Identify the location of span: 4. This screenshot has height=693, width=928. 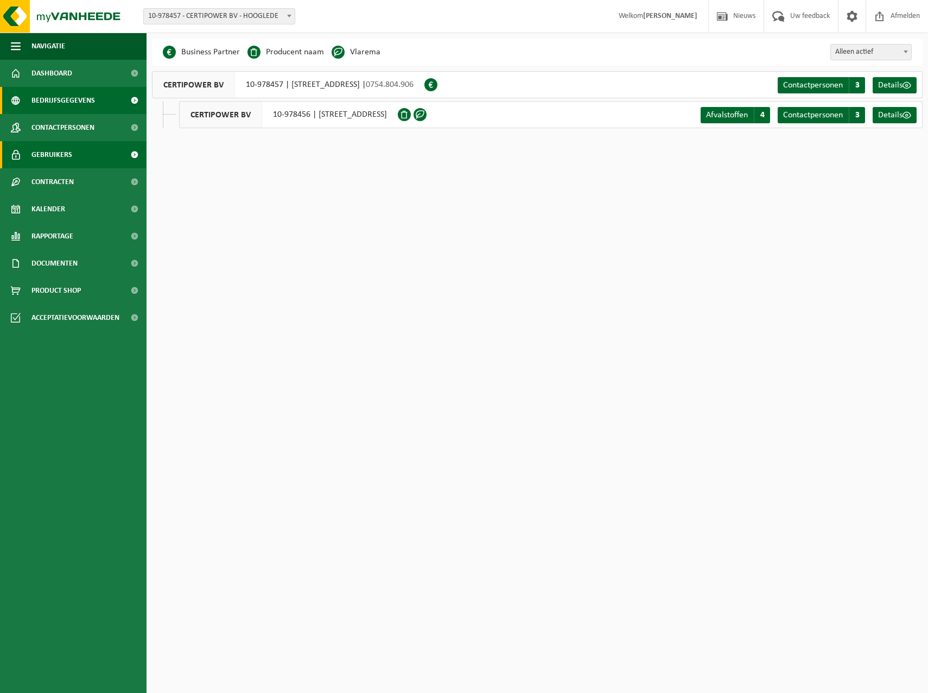
(762, 115).